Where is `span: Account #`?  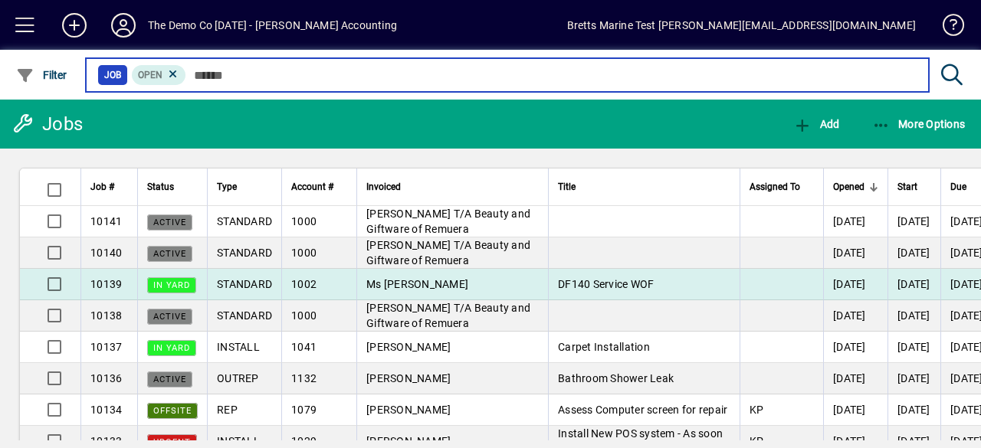 span: Account # is located at coordinates (312, 187).